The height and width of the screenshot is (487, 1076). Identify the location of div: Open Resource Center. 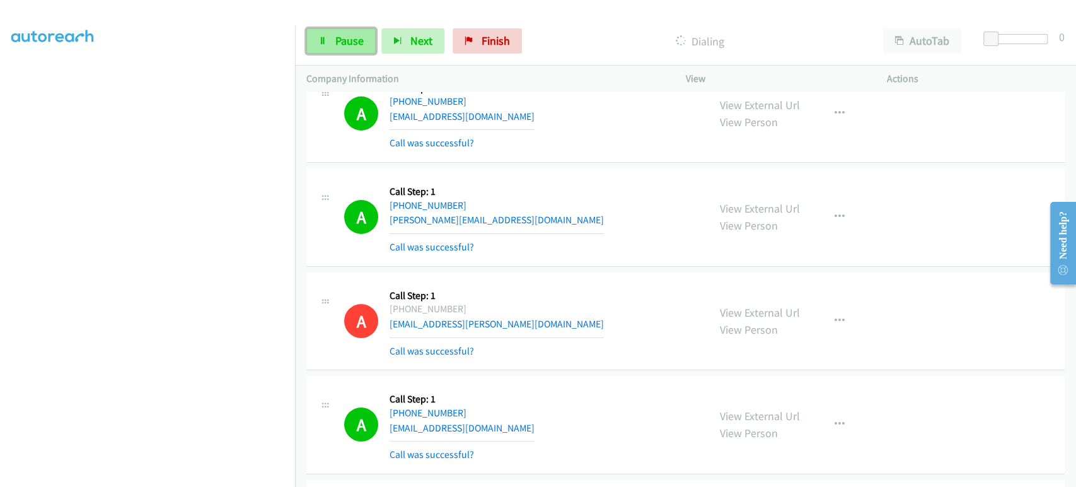
(23, 50).